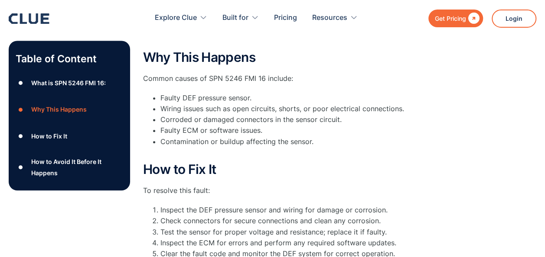 Image resolution: width=545 pixels, height=257 pixels. Describe the element at coordinates (325, 147) in the screenshot. I see `li: Contamination or buildup affecting the sensor.` at that location.